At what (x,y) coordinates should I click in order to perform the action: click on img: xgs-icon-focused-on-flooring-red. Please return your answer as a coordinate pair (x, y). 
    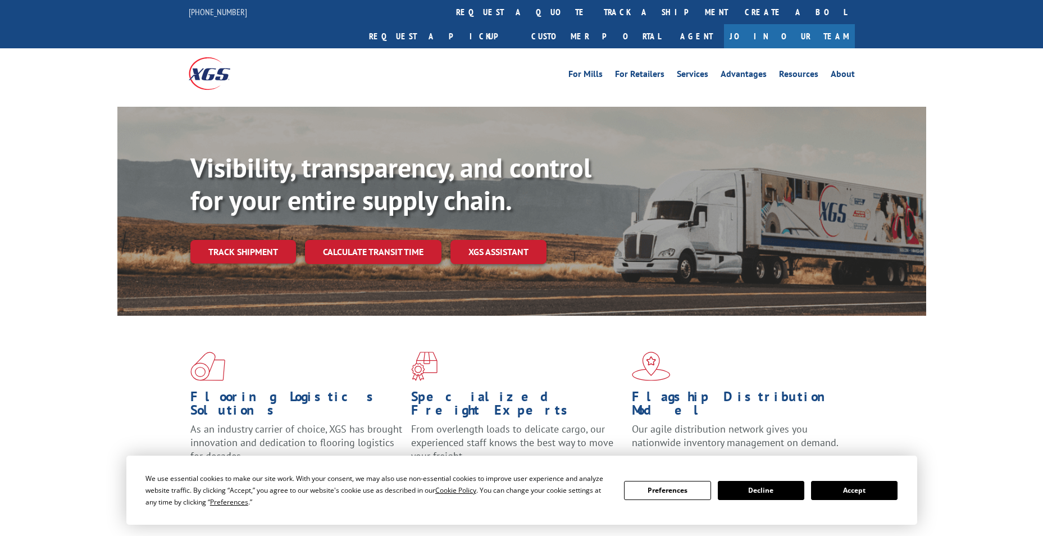
    Looking at the image, I should click on (424, 366).